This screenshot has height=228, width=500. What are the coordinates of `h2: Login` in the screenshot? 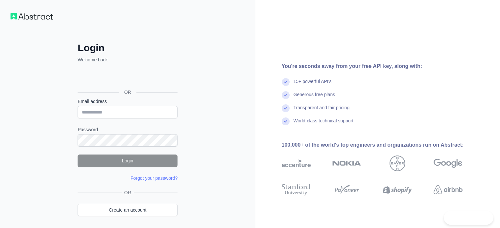 It's located at (127, 48).